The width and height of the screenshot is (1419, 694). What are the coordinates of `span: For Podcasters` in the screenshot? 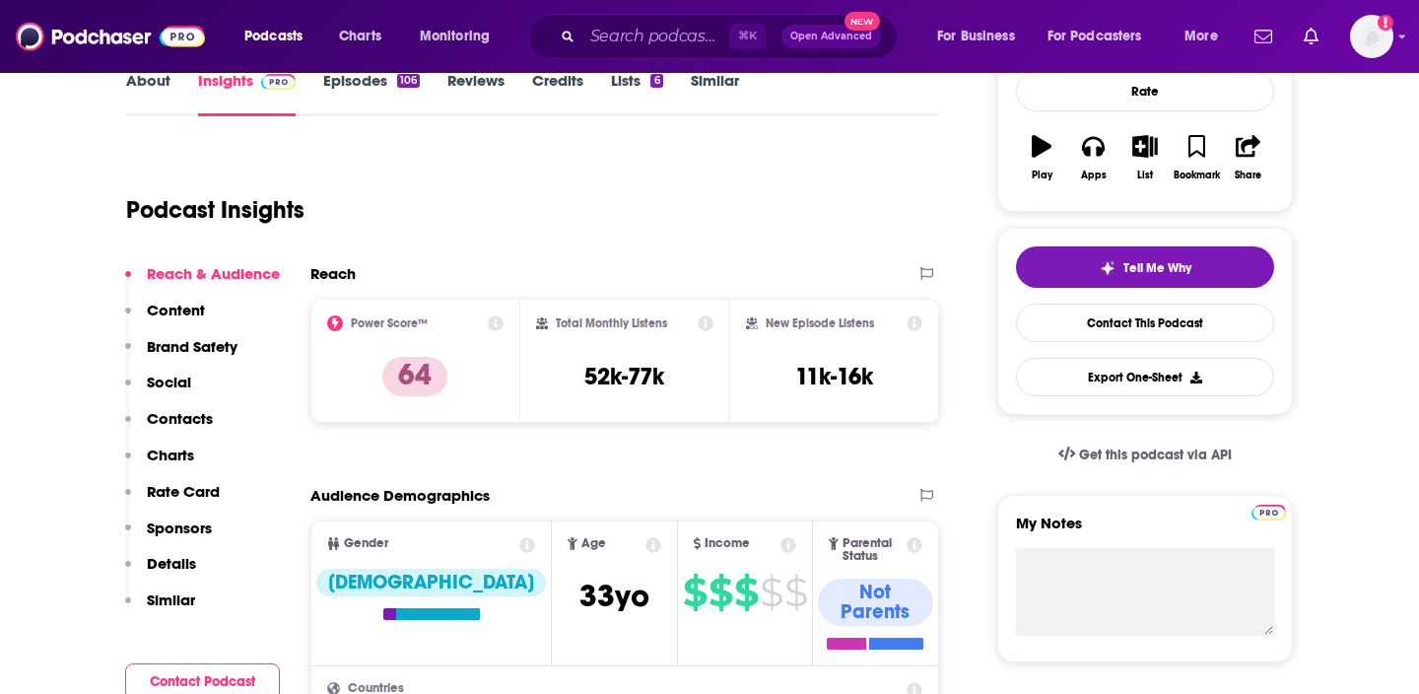 It's located at (1094, 36).